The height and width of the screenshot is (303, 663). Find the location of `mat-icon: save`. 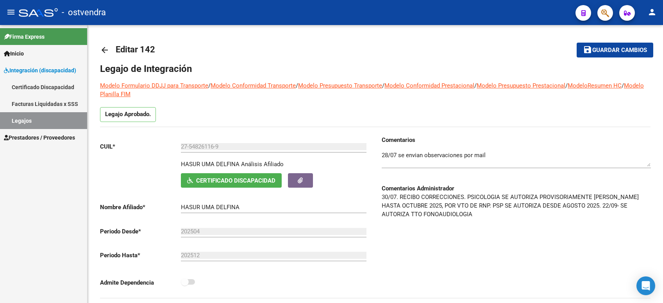

mat-icon: save is located at coordinates (588, 50).